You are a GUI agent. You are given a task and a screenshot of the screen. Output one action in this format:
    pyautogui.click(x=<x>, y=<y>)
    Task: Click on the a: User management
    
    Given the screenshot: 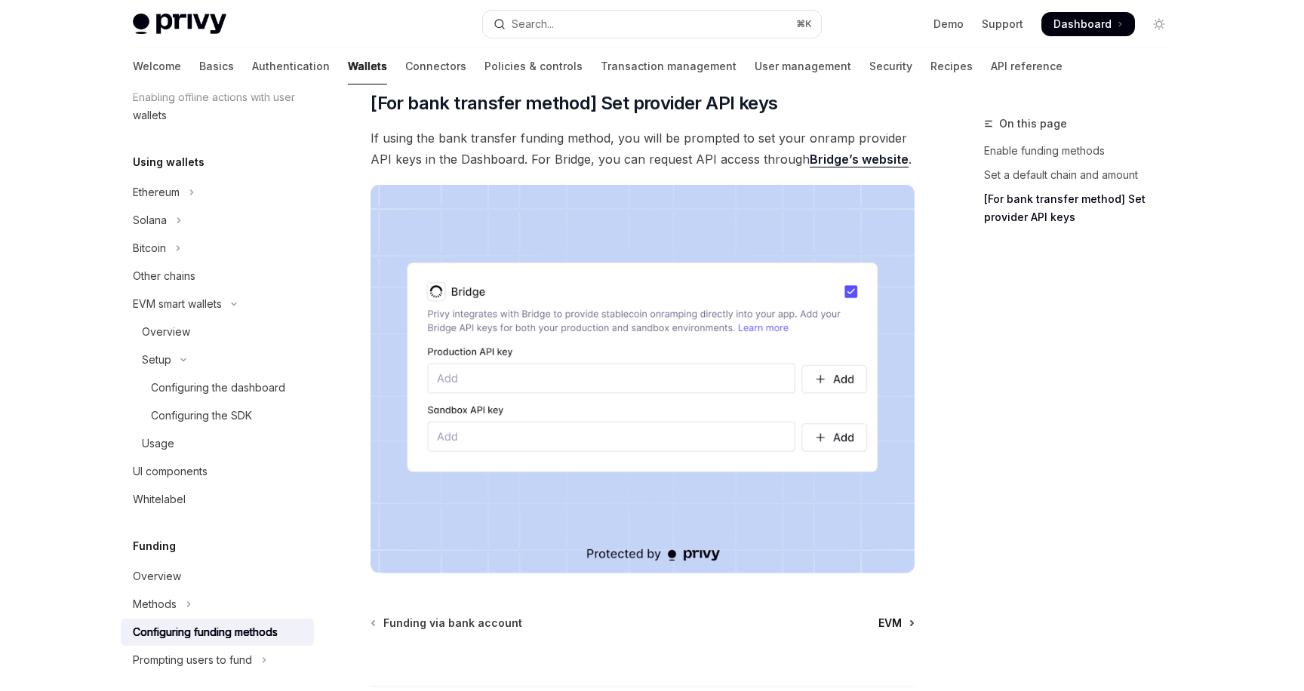 What is the action you would take?
    pyautogui.click(x=803, y=66)
    